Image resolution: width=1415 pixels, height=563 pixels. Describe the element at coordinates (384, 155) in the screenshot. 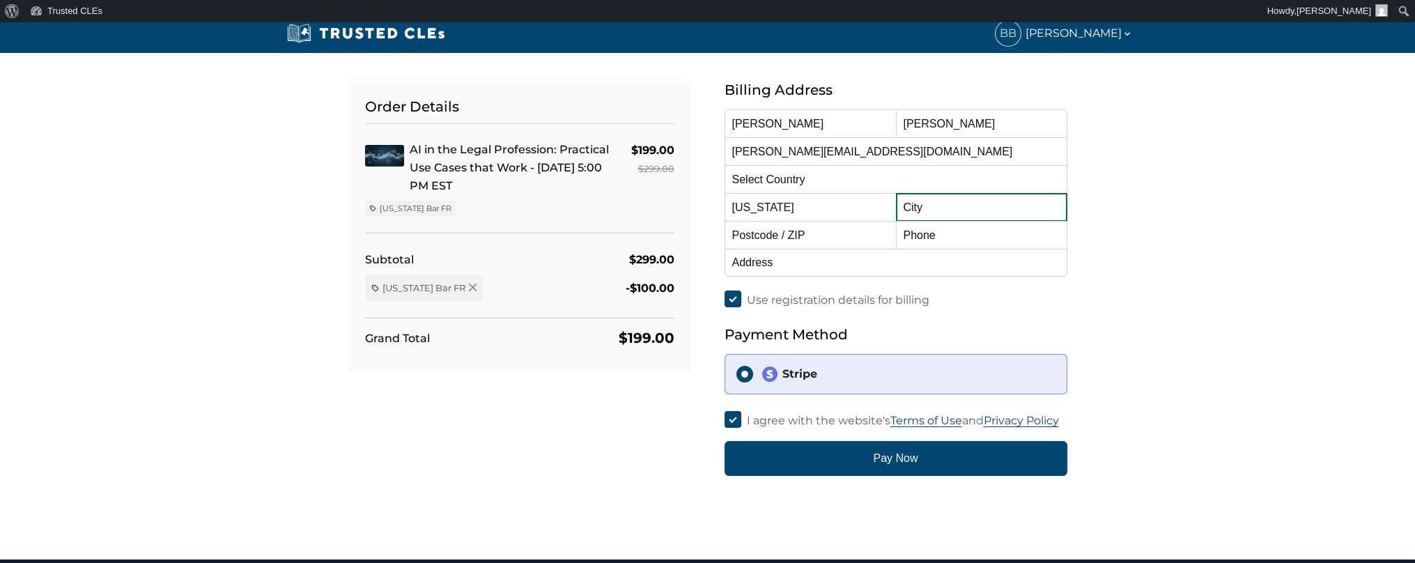

I see `img: AI in the Legal Profession: Practical Use Cases that Work - 10/15 - 5:00 PM EST` at that location.